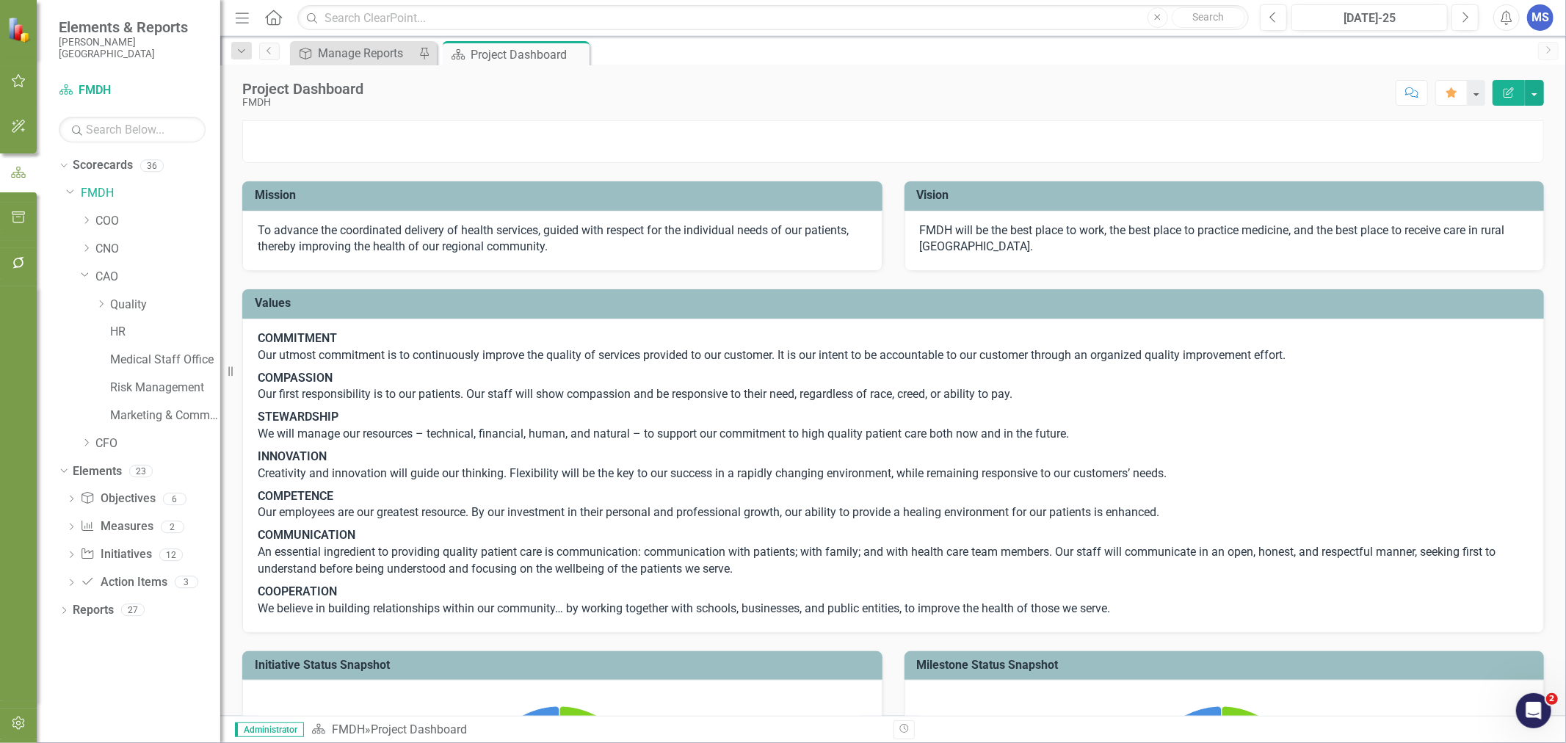 The width and height of the screenshot is (1566, 743). I want to click on strong: COMPASSION, so click(295, 377).